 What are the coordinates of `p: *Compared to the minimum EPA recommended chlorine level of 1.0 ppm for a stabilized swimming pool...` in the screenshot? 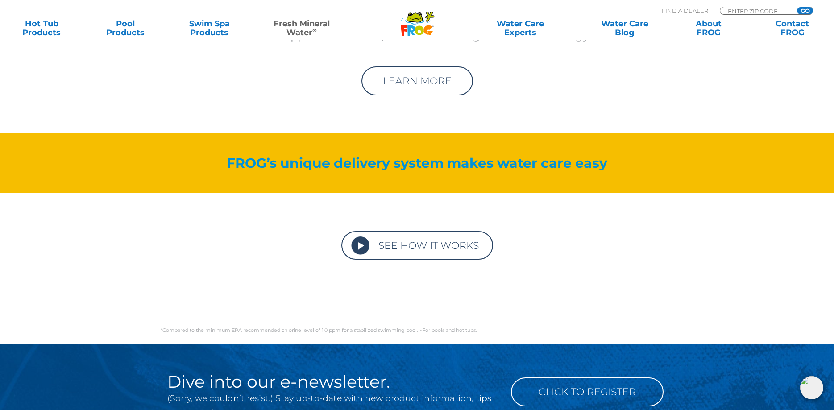 It's located at (417, 330).